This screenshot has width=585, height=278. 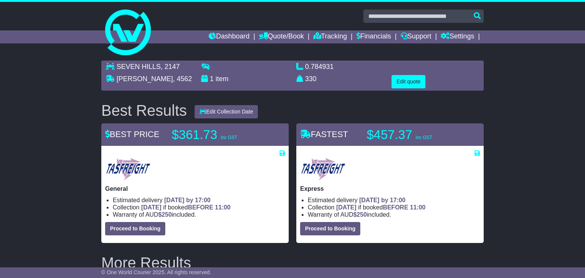 I want to click on a: Financials, so click(x=374, y=37).